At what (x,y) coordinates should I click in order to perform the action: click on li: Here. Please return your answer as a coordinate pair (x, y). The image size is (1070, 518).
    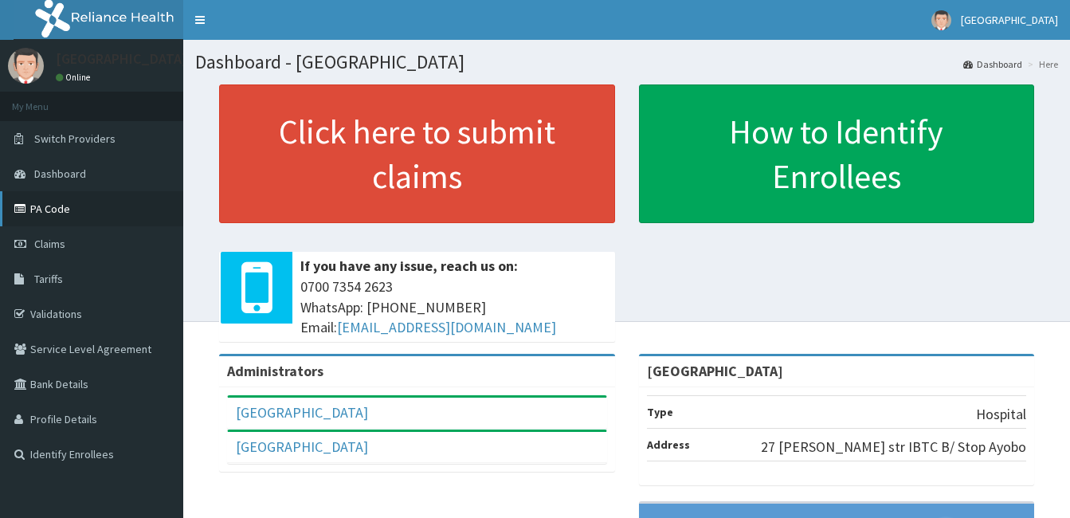
    Looking at the image, I should click on (1040, 64).